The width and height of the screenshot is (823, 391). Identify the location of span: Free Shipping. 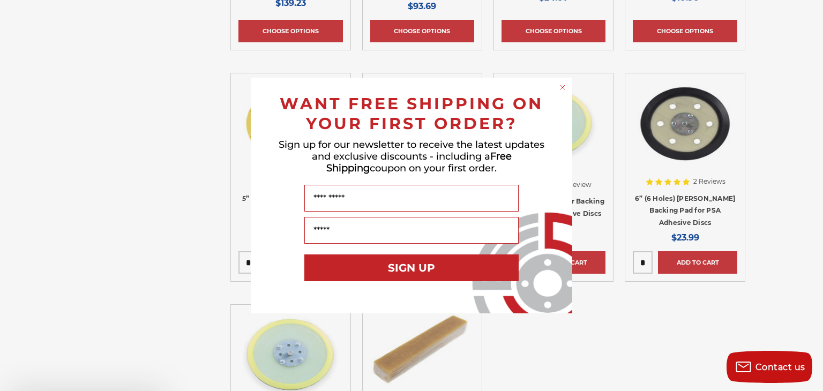
(419, 162).